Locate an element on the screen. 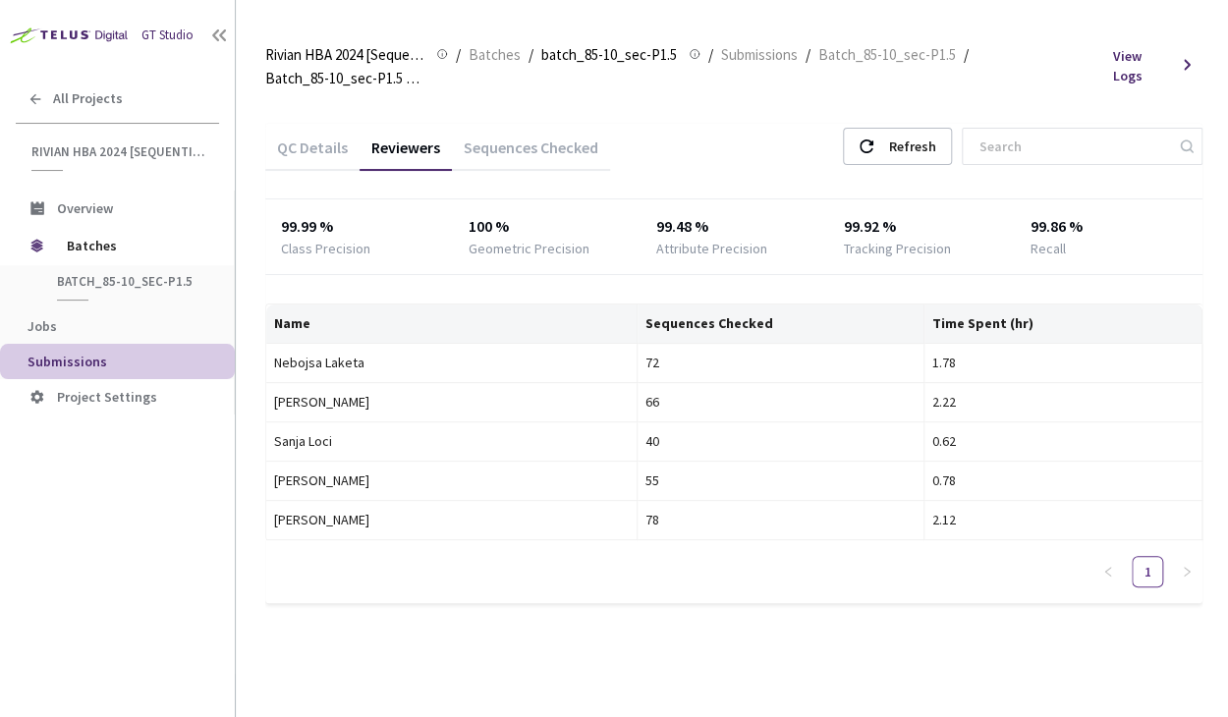 This screenshot has width=1228, height=717. span: Batch_85-10_sec-P1.5 is located at coordinates (887, 55).